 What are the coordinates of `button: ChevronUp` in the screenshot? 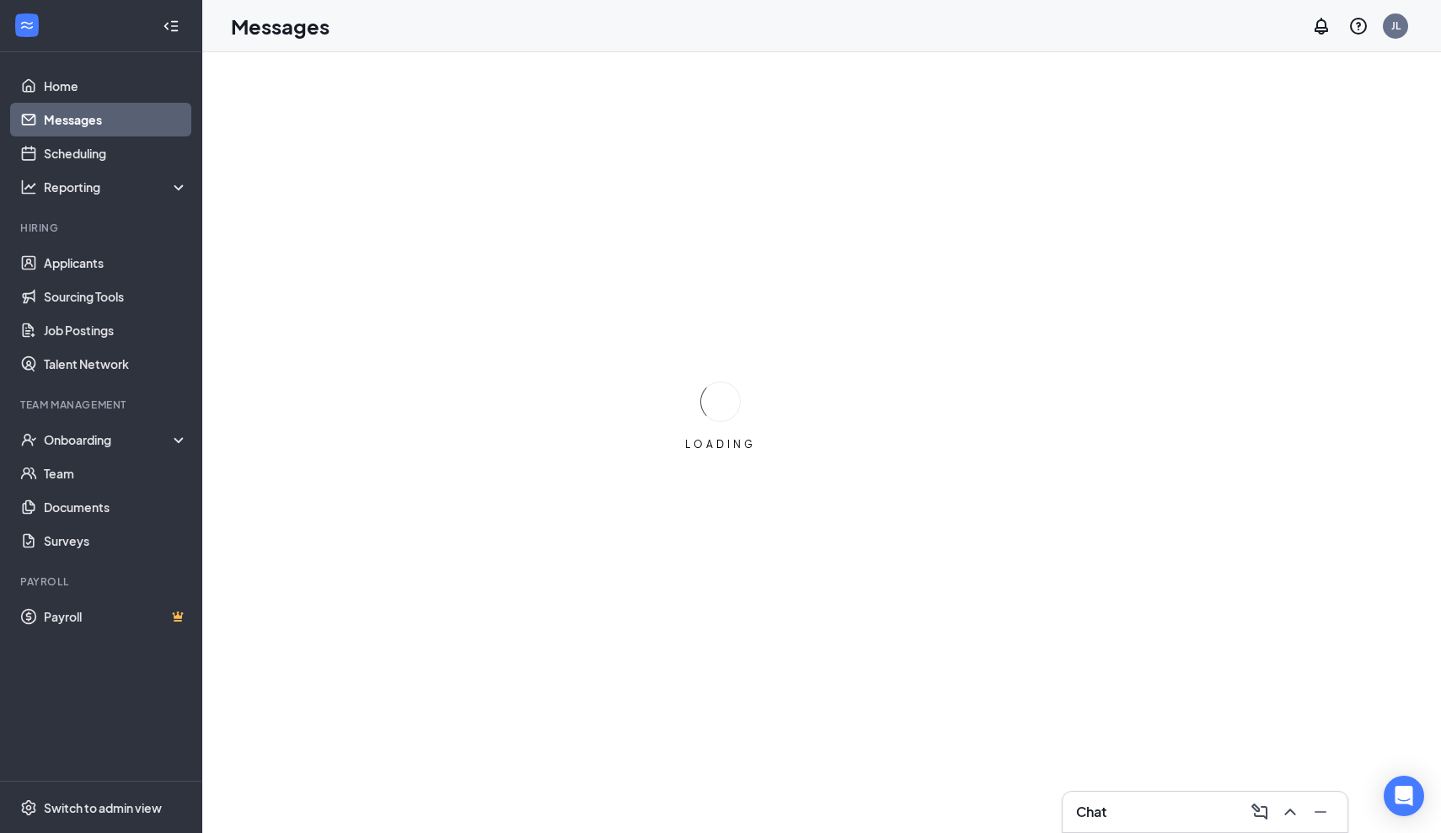 It's located at (1290, 812).